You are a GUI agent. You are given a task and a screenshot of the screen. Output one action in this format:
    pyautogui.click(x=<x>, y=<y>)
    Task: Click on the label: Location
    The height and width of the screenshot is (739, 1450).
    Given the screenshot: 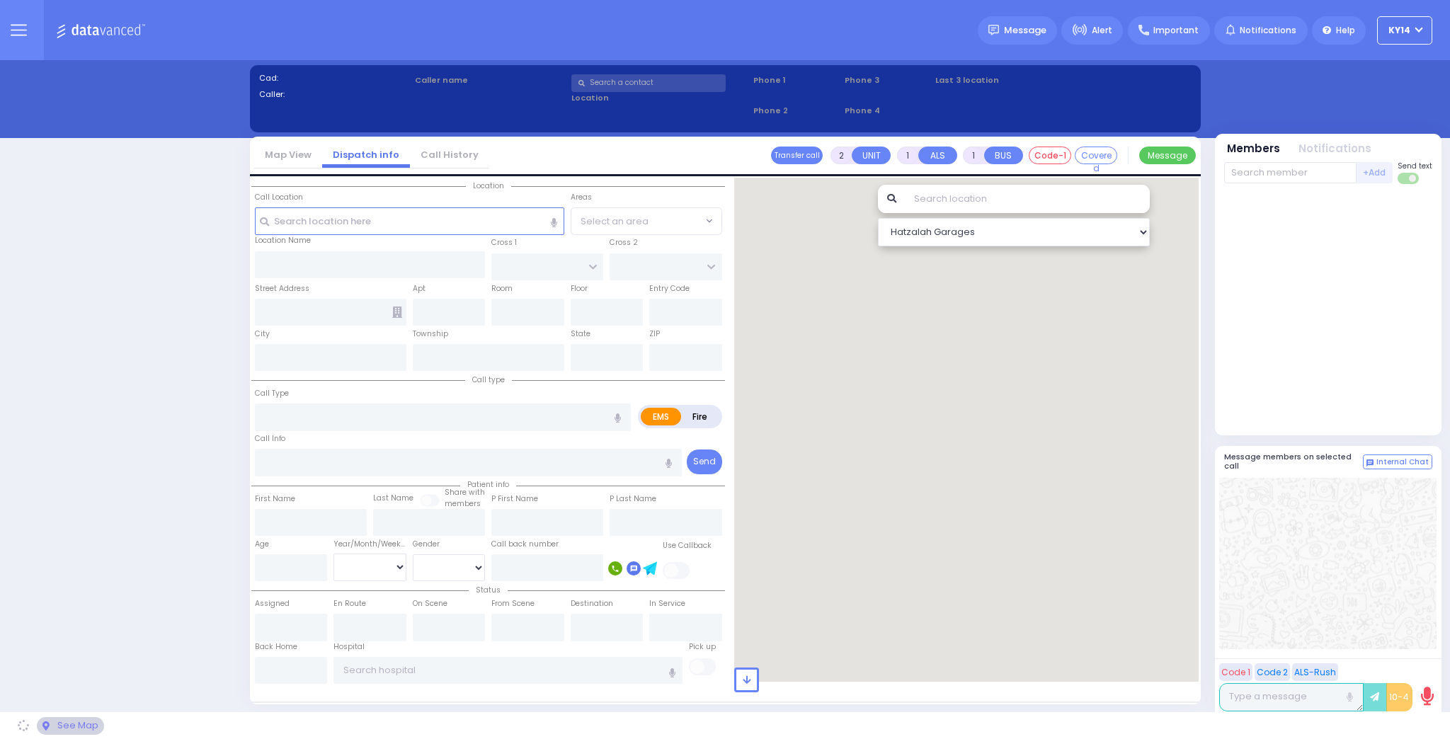 What is the action you would take?
    pyautogui.click(x=660, y=98)
    